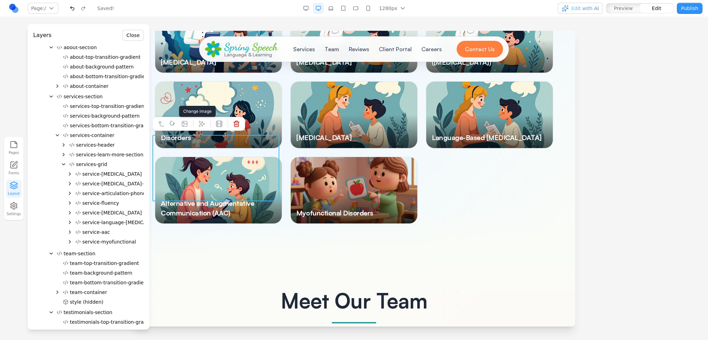  I want to click on button: about-section, so click(99, 47).